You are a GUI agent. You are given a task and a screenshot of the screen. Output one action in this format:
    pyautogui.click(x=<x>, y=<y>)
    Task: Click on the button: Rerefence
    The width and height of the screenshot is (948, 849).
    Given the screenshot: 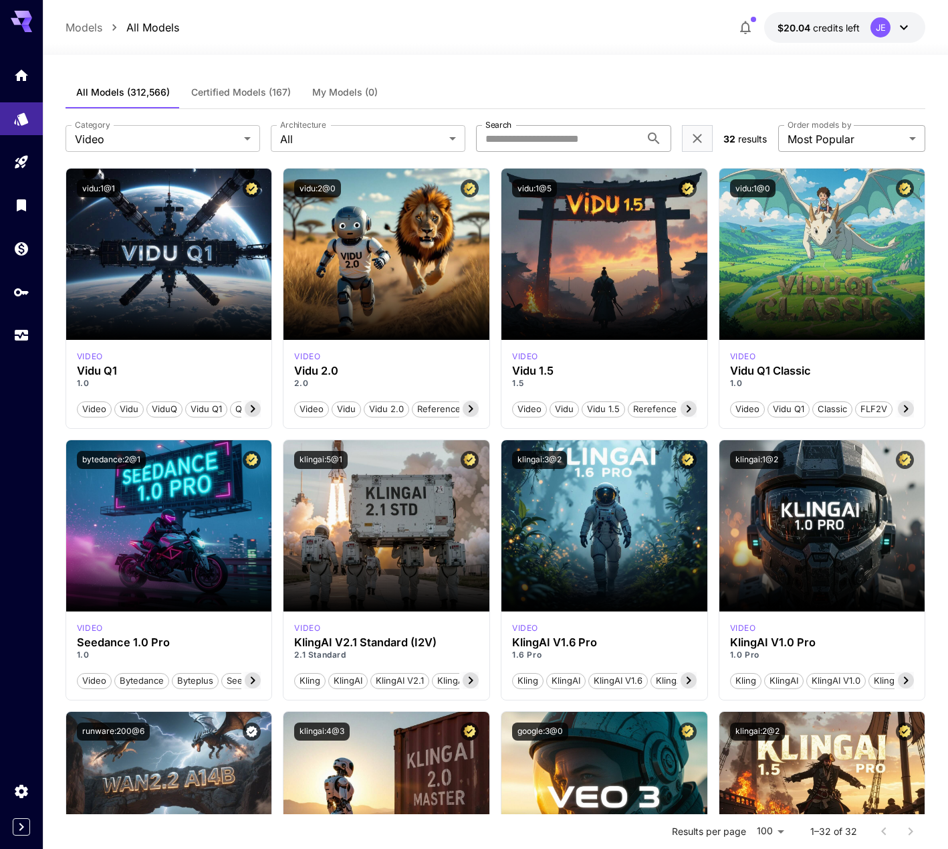 What is the action you would take?
    pyautogui.click(x=655, y=409)
    